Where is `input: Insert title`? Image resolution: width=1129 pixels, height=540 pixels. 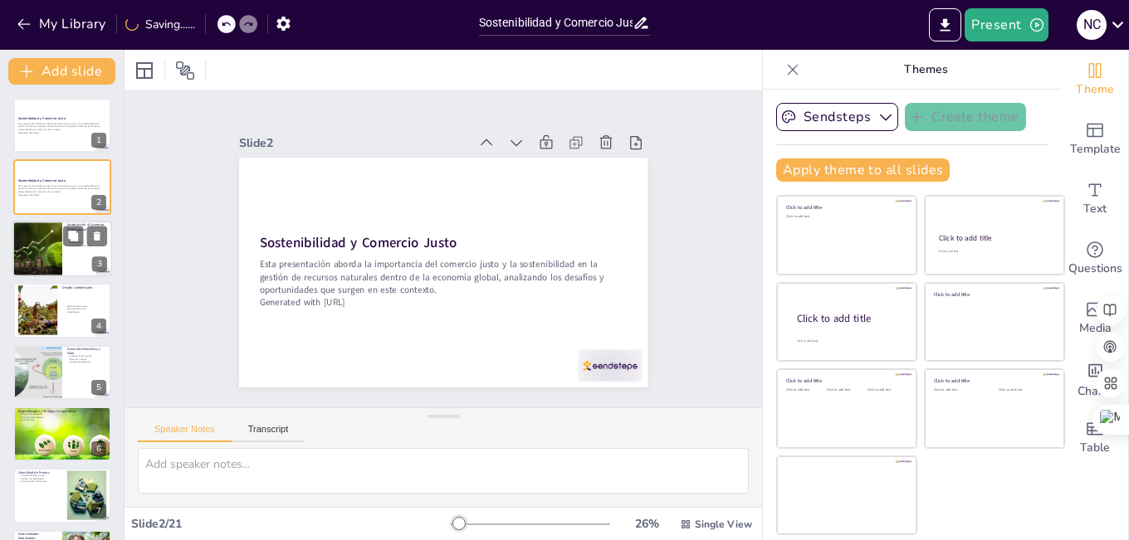 input: Insert title is located at coordinates (556, 22).